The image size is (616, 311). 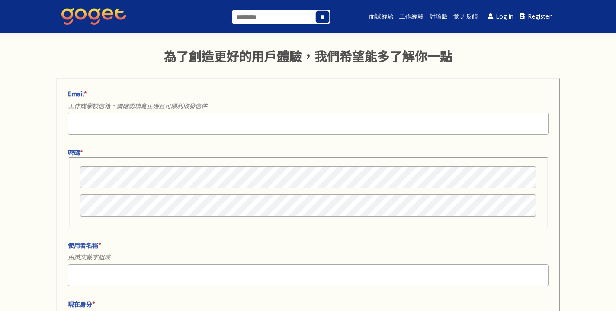 What do you see at coordinates (306, 152) in the screenshot?
I see `label: 密碼` at bounding box center [306, 152].